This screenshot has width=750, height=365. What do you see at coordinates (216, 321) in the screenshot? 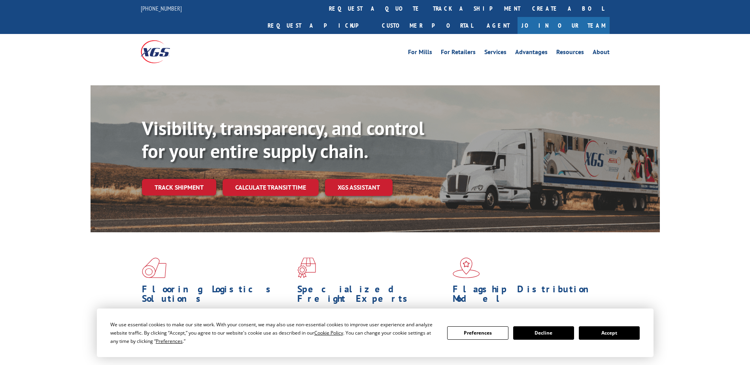
I see `span: As an industry carrier of choice, XGS has brought innovation and dedication to flooring logistics...` at bounding box center [216, 321].